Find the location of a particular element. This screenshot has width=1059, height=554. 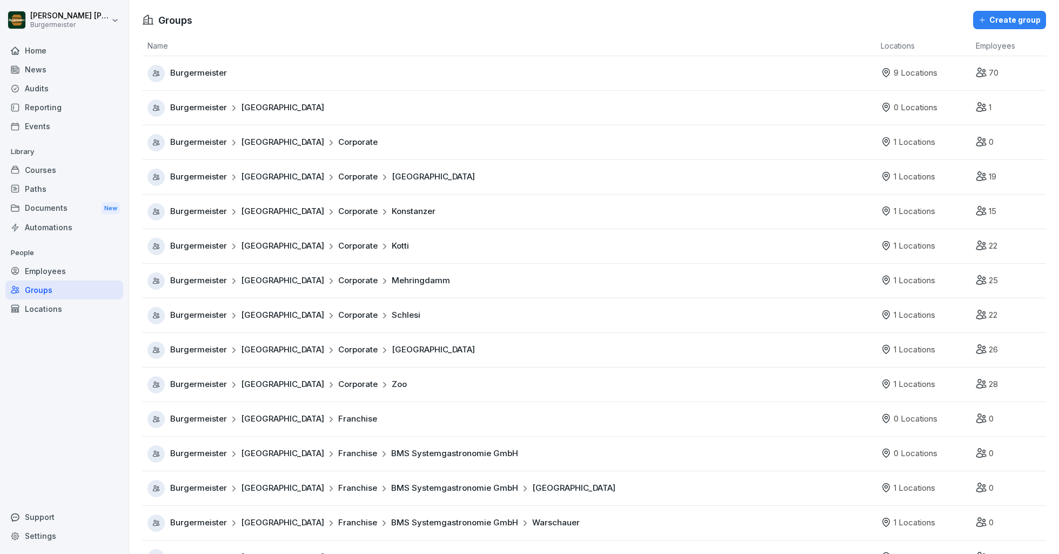

a: DocumentsNew is located at coordinates (64, 208).